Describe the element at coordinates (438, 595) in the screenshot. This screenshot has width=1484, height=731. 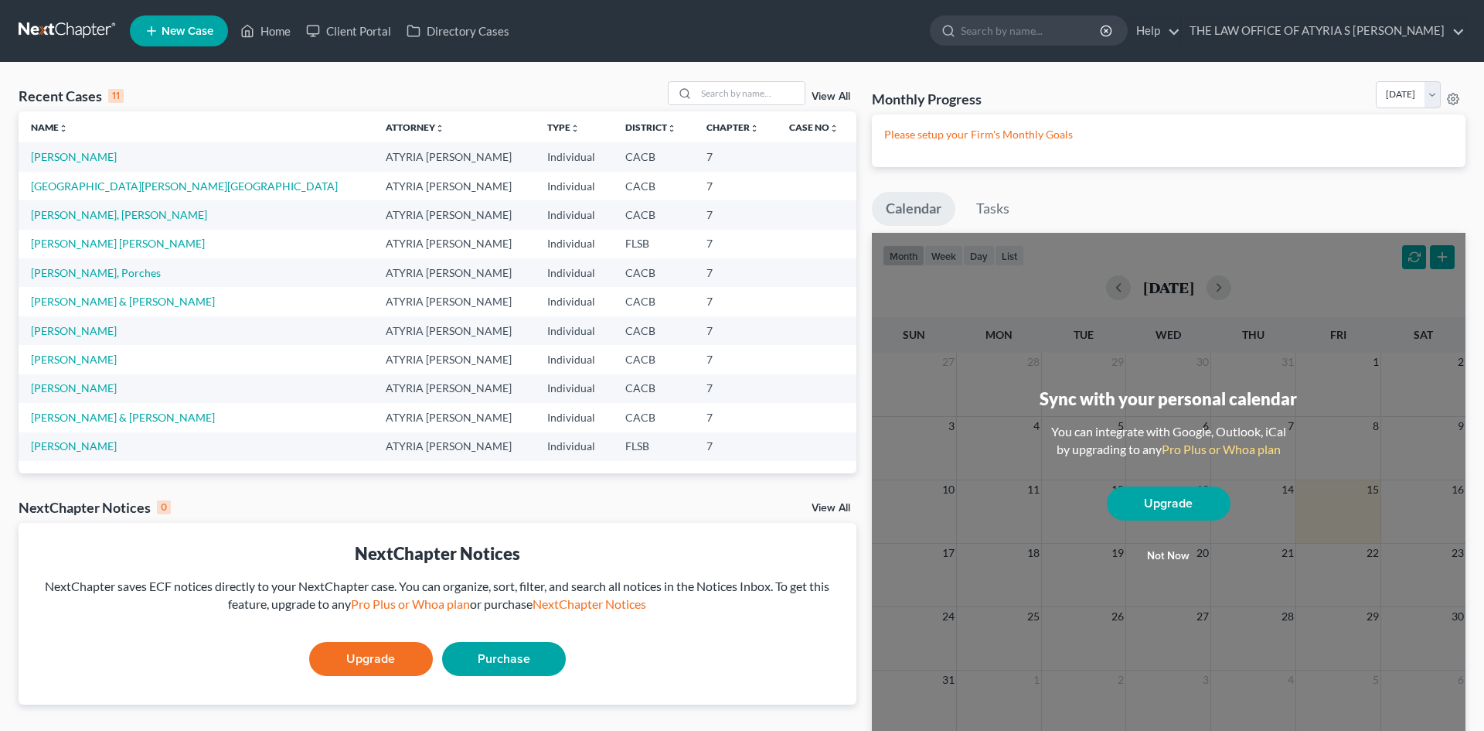
I see `div: NextChapter saves ECF notices directly to your NextChapter case. You can organize, sort, filter, ...` at that location.